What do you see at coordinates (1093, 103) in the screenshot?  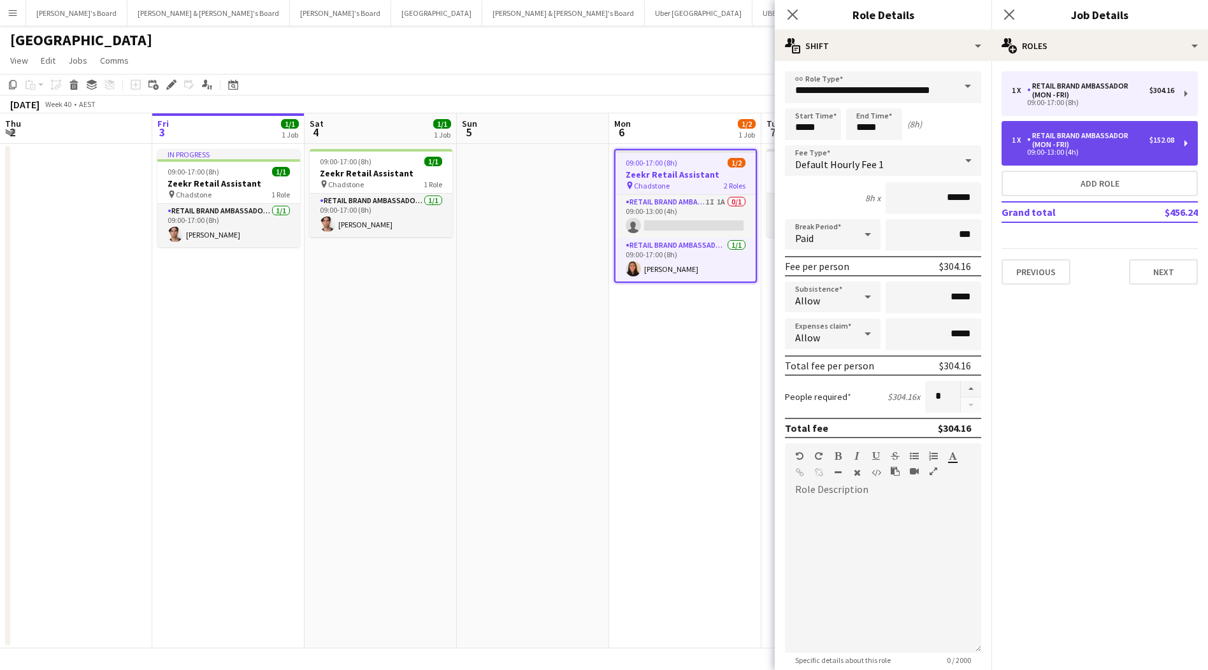 I see `div: 09:00-17:00 (8h)` at bounding box center [1093, 103].